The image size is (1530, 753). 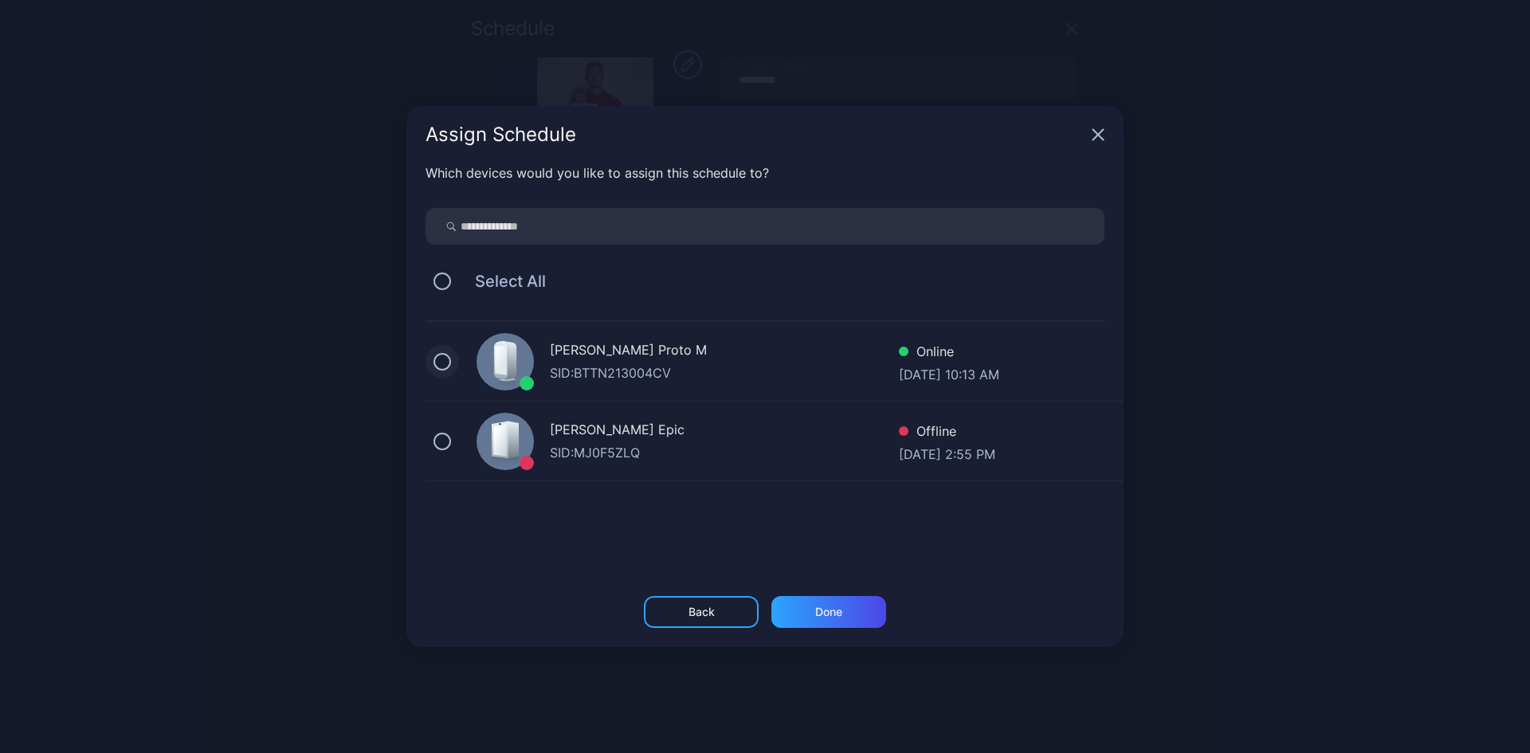 I want to click on button: Back, so click(x=701, y=612).